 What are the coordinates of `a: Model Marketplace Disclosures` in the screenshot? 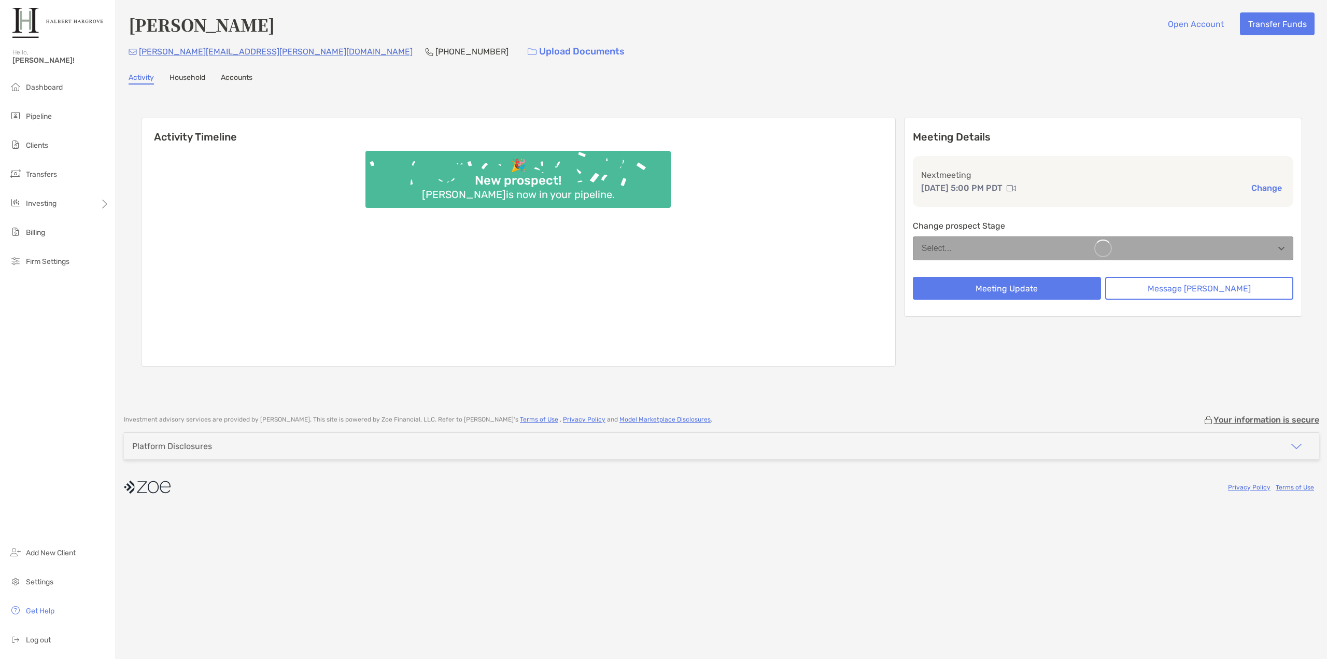 It's located at (665, 419).